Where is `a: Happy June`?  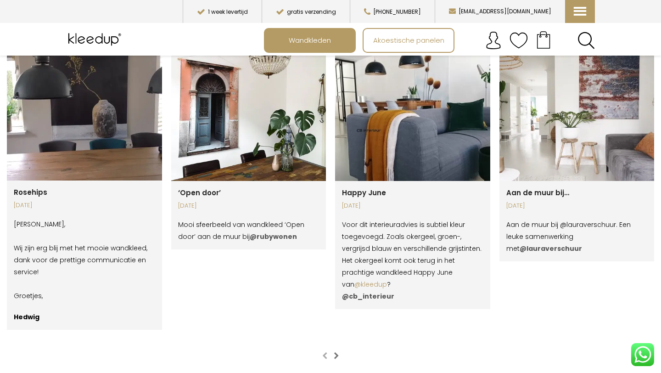
a: Happy June is located at coordinates (364, 192).